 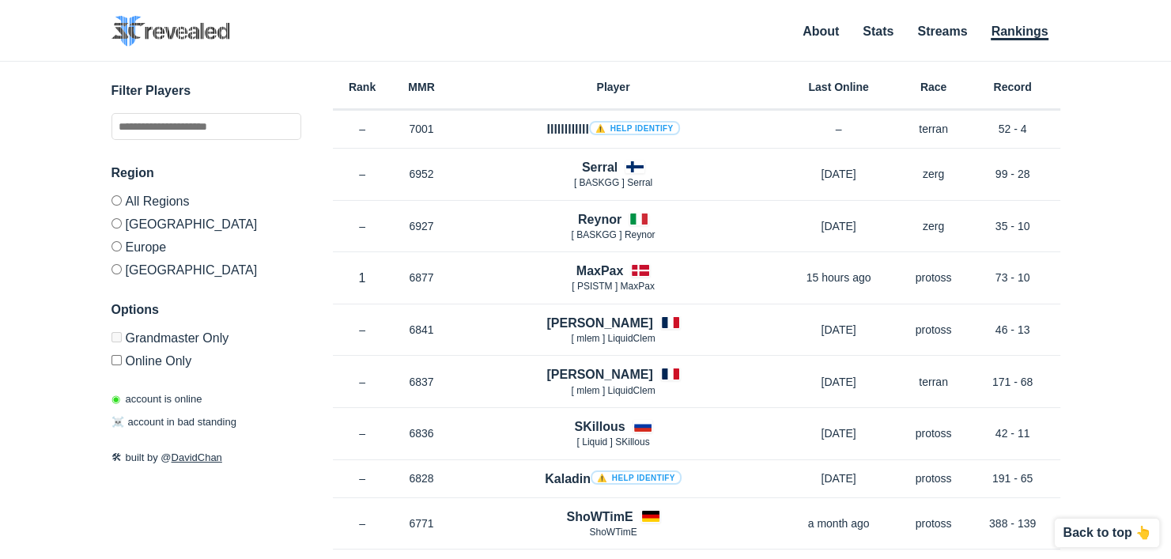 I want to click on p: 6836, so click(x=421, y=433).